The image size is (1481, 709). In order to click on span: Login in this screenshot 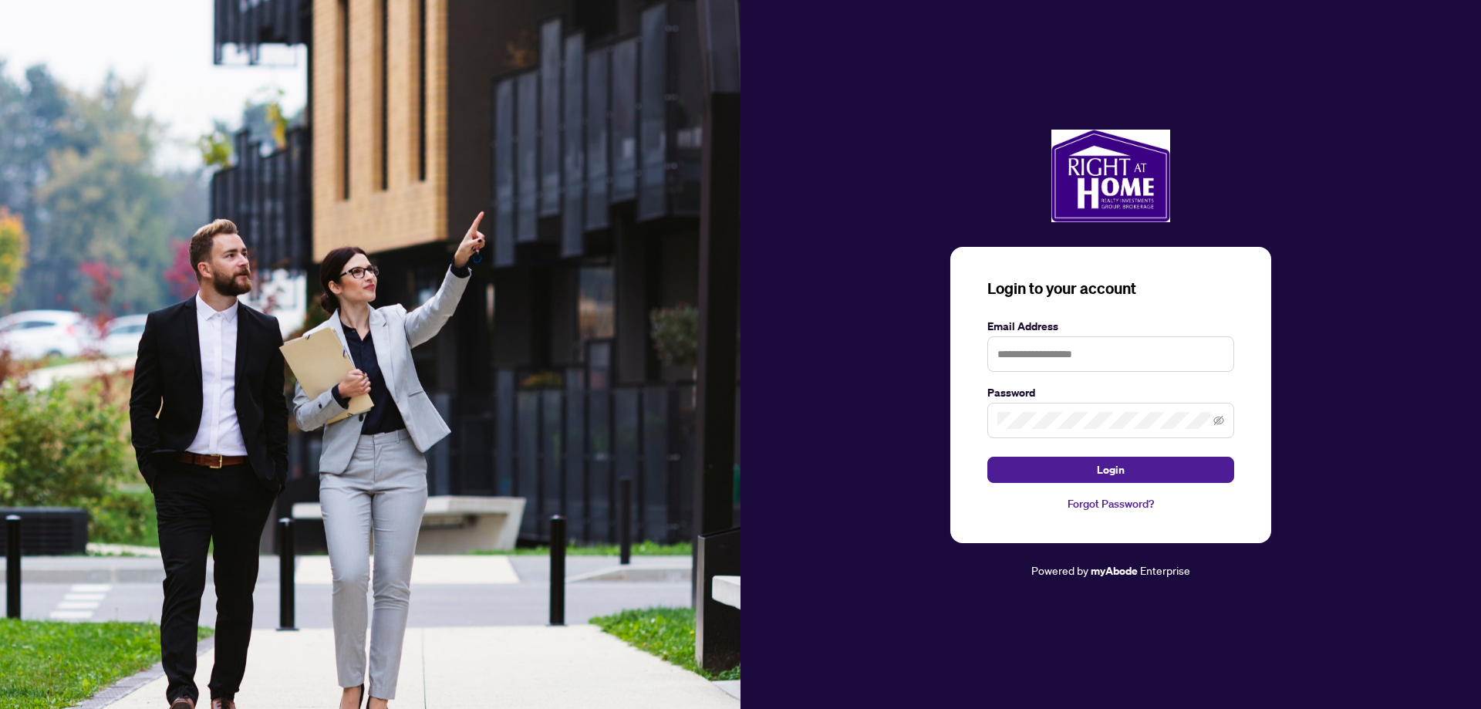, I will do `click(1111, 470)`.